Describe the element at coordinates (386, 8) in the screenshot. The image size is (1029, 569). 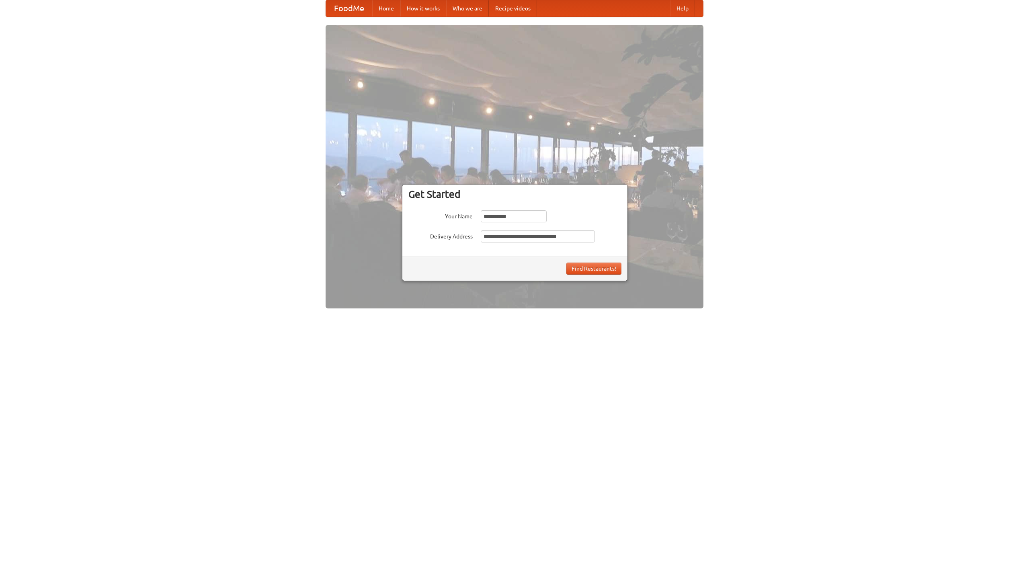
I see `a: Home` at that location.